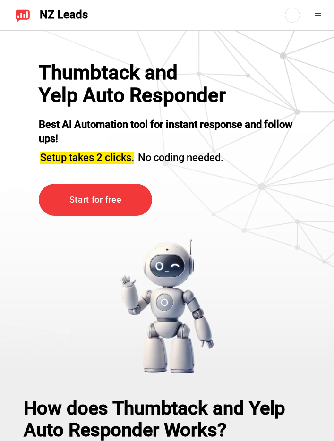 The width and height of the screenshot is (334, 441). What do you see at coordinates (167, 155) in the screenshot?
I see `h3: No coding needed.` at bounding box center [167, 155].